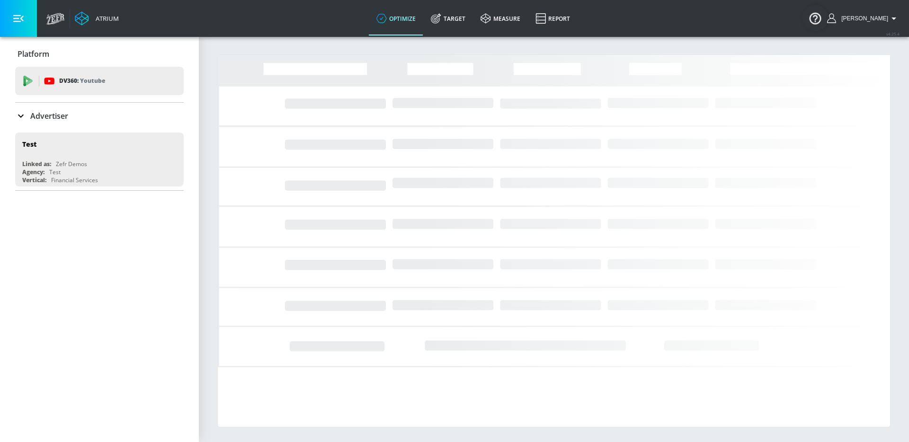 This screenshot has width=909, height=442. What do you see at coordinates (33, 172) in the screenshot?
I see `div: Agency:` at bounding box center [33, 172].